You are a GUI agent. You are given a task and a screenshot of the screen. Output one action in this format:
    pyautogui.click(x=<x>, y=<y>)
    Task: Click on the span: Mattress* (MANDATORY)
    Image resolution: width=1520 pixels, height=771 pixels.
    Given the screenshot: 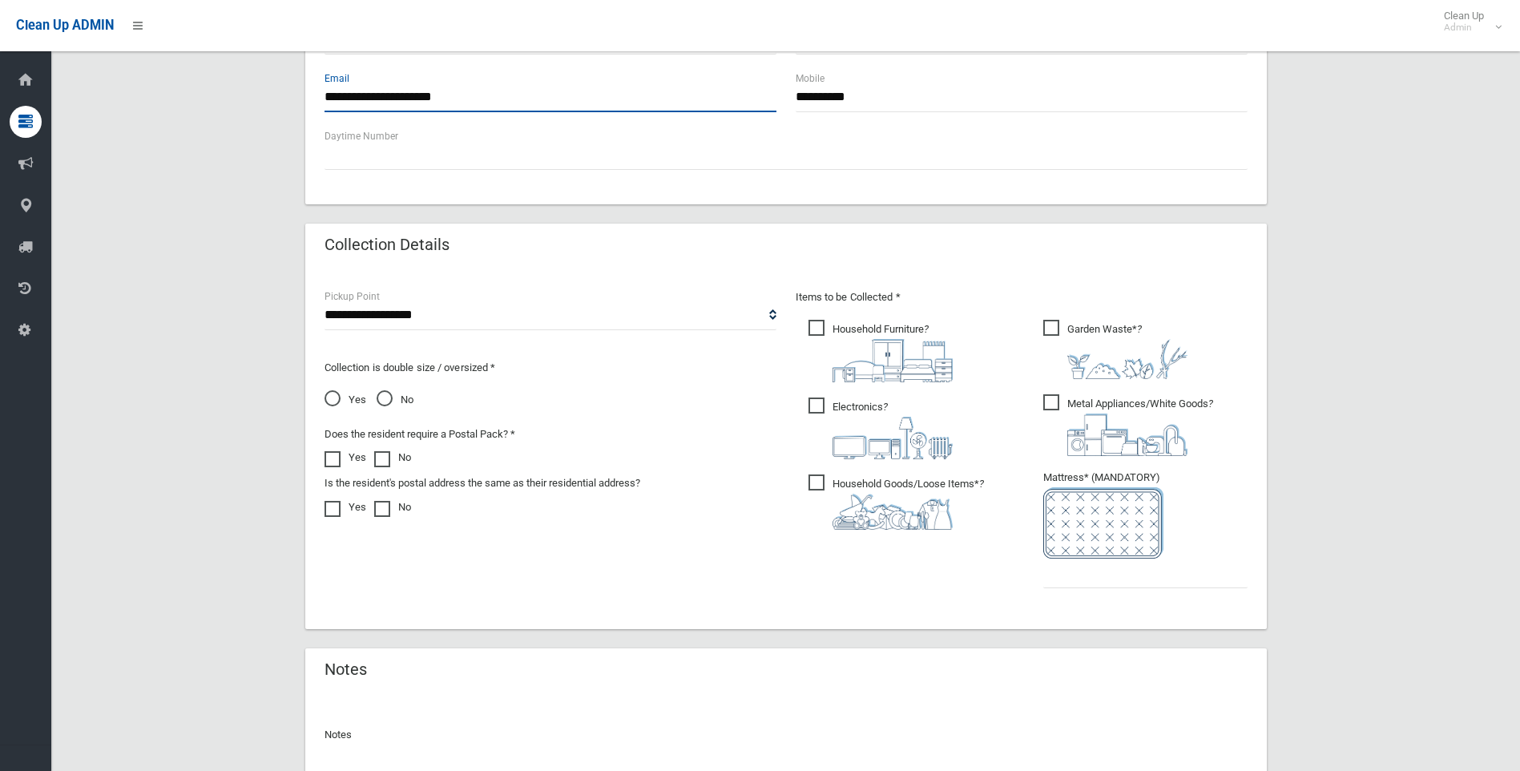 What is the action you would take?
    pyautogui.click(x=1145, y=514)
    